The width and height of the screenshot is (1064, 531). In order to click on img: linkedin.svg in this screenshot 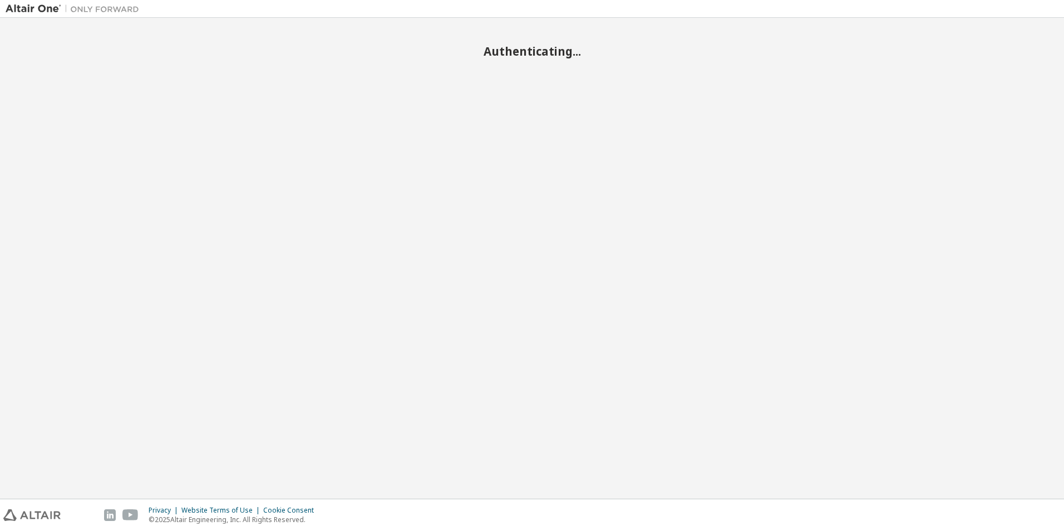, I will do `click(110, 515)`.